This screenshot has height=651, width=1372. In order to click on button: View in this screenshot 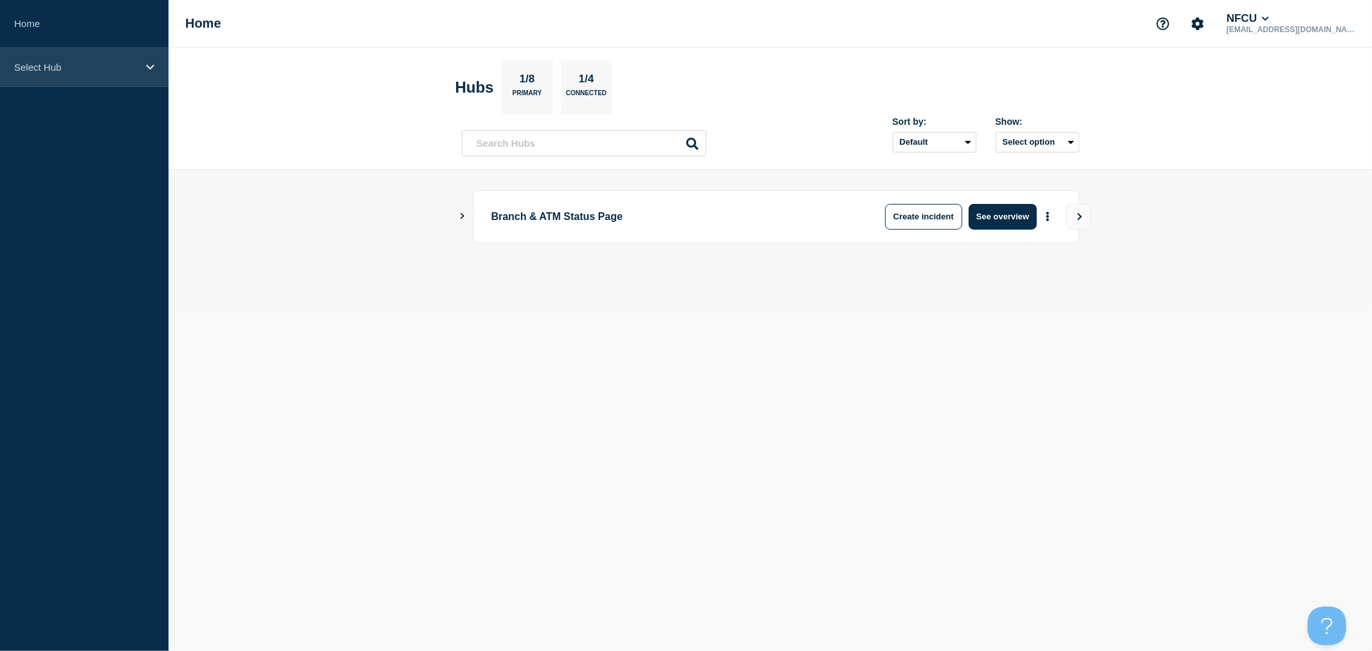, I will do `click(1078, 217)`.